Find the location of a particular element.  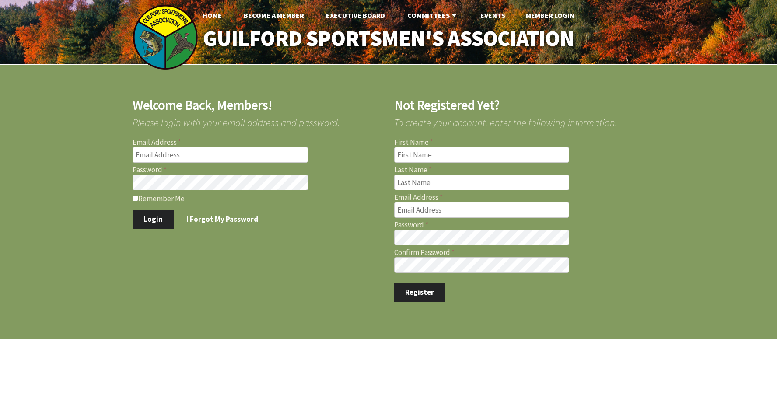

a: Member Login is located at coordinates (550, 15).